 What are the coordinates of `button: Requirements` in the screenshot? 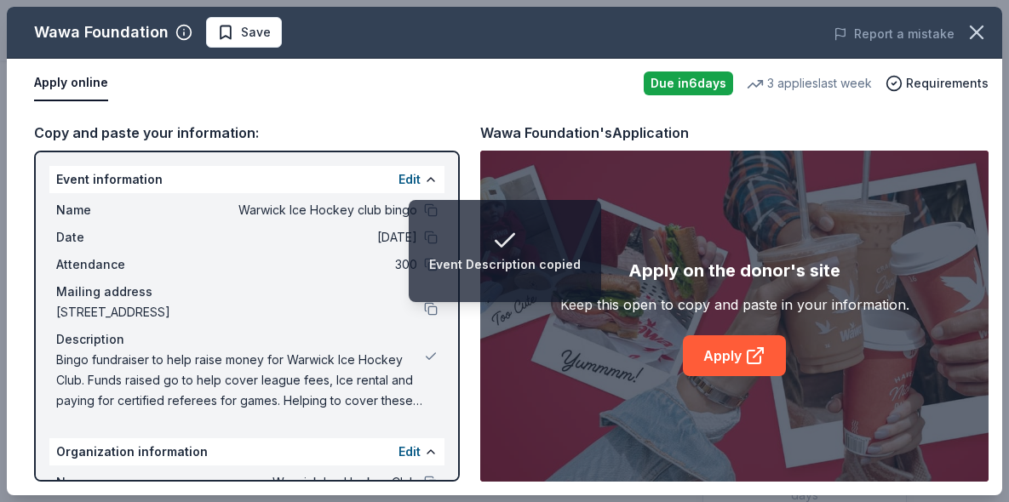 It's located at (937, 83).